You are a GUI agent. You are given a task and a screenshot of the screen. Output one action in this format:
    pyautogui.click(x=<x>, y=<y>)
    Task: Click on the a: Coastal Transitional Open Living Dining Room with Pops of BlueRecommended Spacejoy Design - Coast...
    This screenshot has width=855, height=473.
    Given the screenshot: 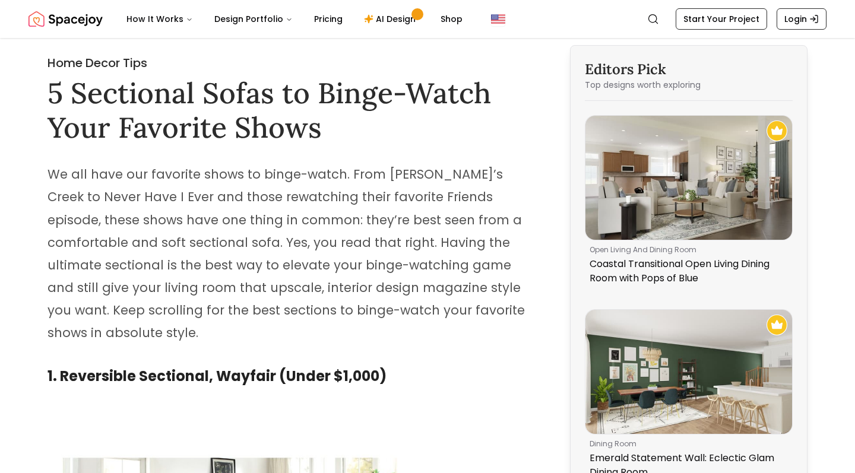 What is the action you would take?
    pyautogui.click(x=689, y=202)
    